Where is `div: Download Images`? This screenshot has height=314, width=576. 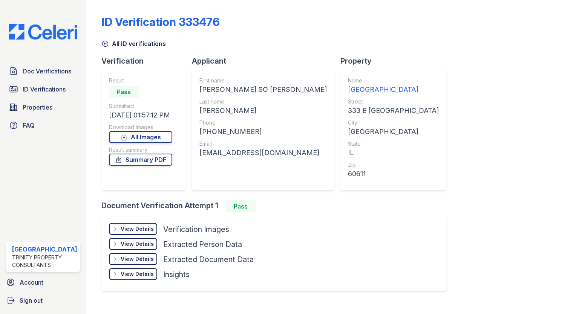
div: Download Images is located at coordinates (141, 127).